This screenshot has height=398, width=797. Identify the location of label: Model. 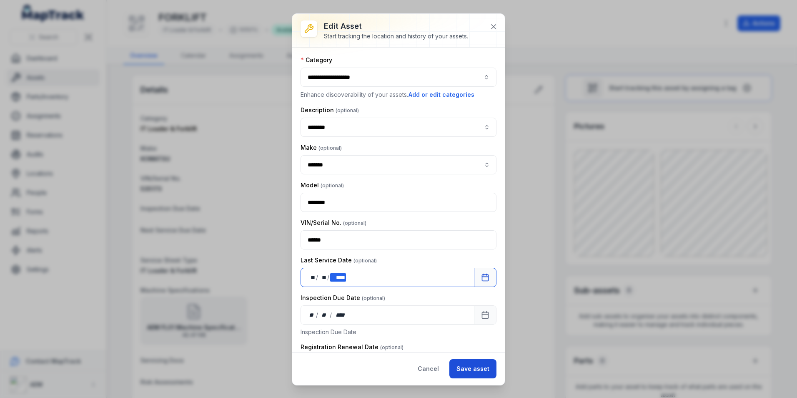
(322, 185).